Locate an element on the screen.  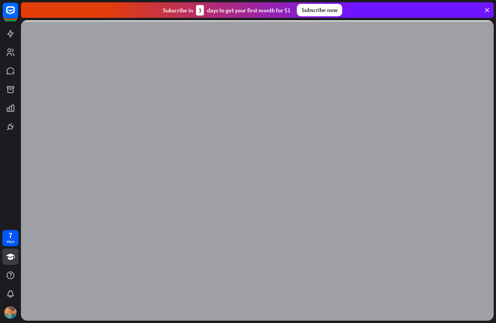
div: 7 is located at coordinates (10, 235).